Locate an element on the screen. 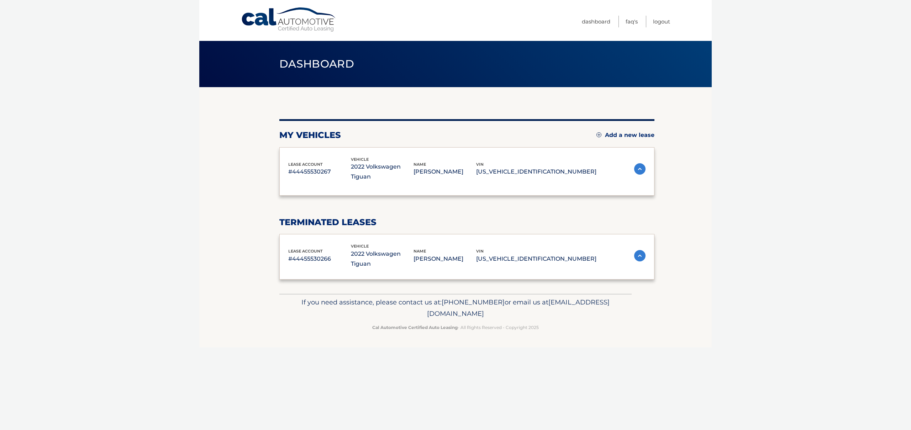  span: Dashboard is located at coordinates (317, 64).